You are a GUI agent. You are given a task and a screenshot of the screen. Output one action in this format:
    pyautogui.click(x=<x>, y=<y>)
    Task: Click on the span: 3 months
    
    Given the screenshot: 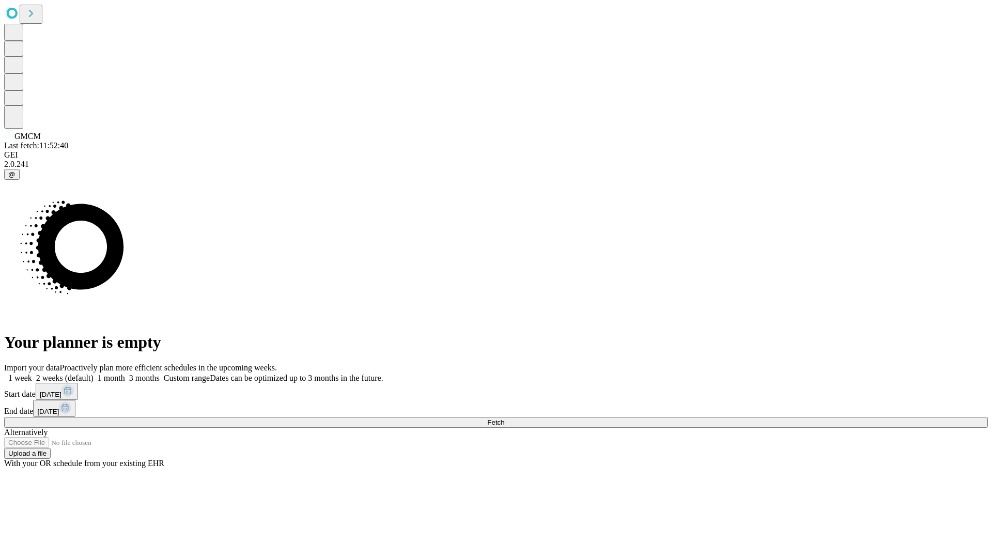 What is the action you would take?
    pyautogui.click(x=144, y=378)
    